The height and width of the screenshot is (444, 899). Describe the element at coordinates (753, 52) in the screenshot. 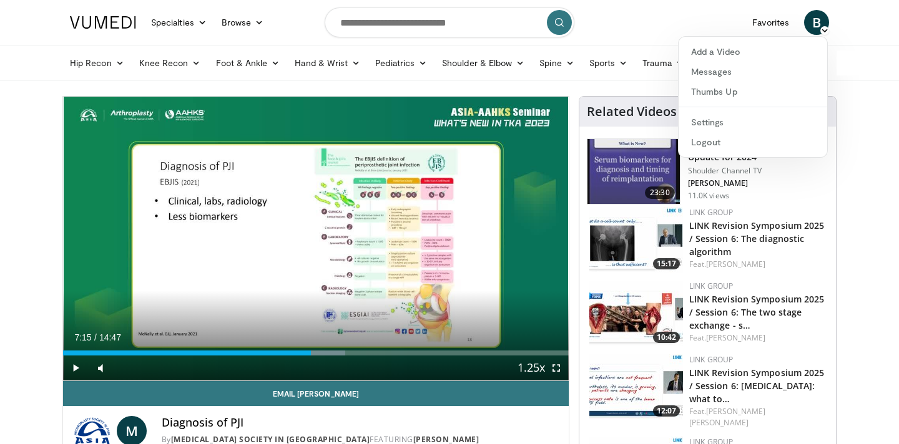

I see `a: Add a Video` at that location.